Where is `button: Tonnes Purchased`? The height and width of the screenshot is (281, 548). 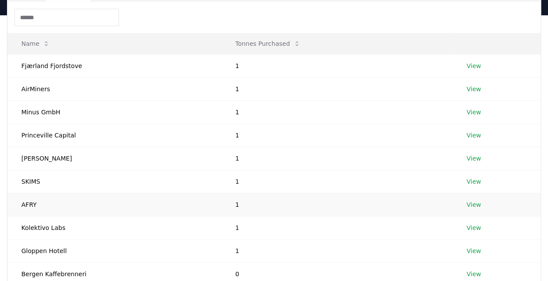 button: Tonnes Purchased is located at coordinates (268, 44).